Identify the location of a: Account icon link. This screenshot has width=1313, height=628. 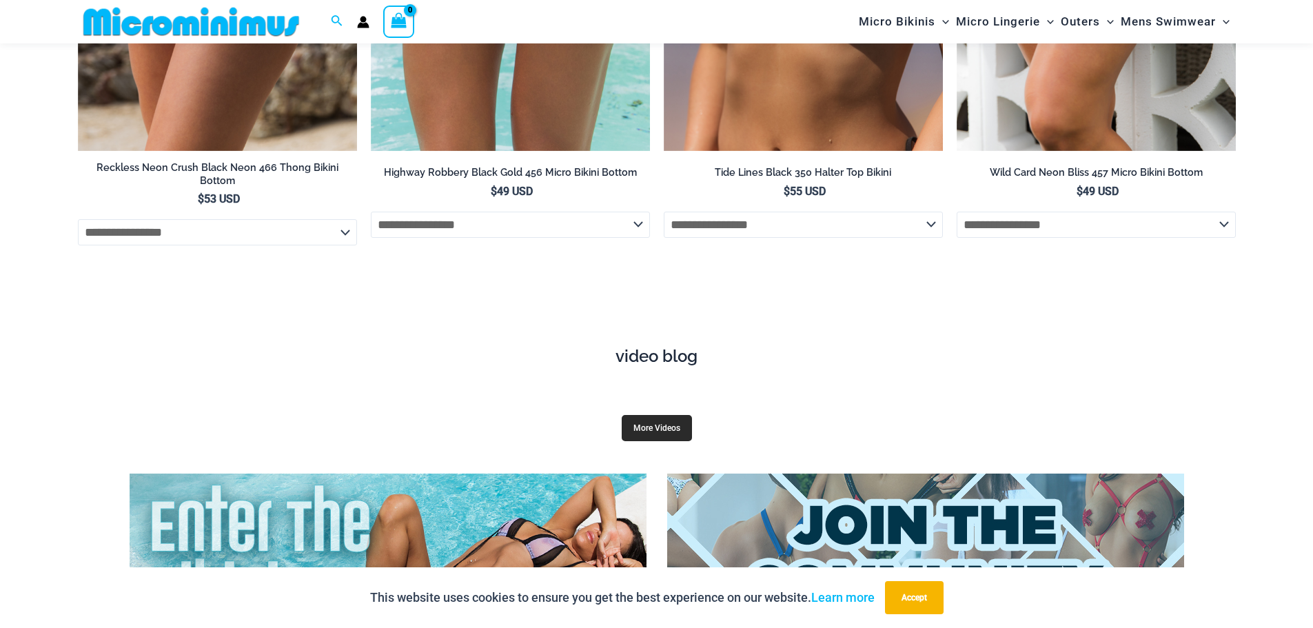
(363, 22).